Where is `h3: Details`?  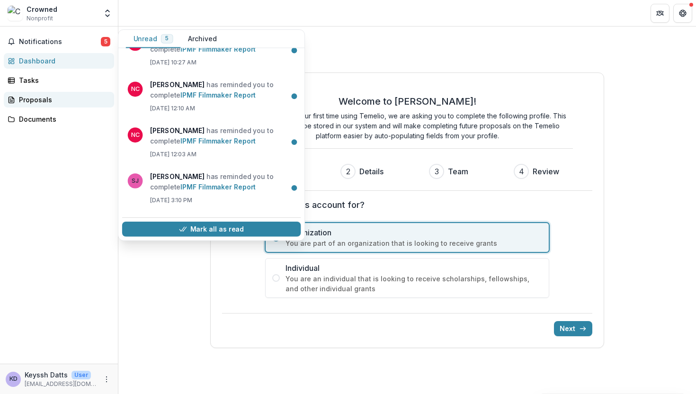 h3: Details is located at coordinates (371, 171).